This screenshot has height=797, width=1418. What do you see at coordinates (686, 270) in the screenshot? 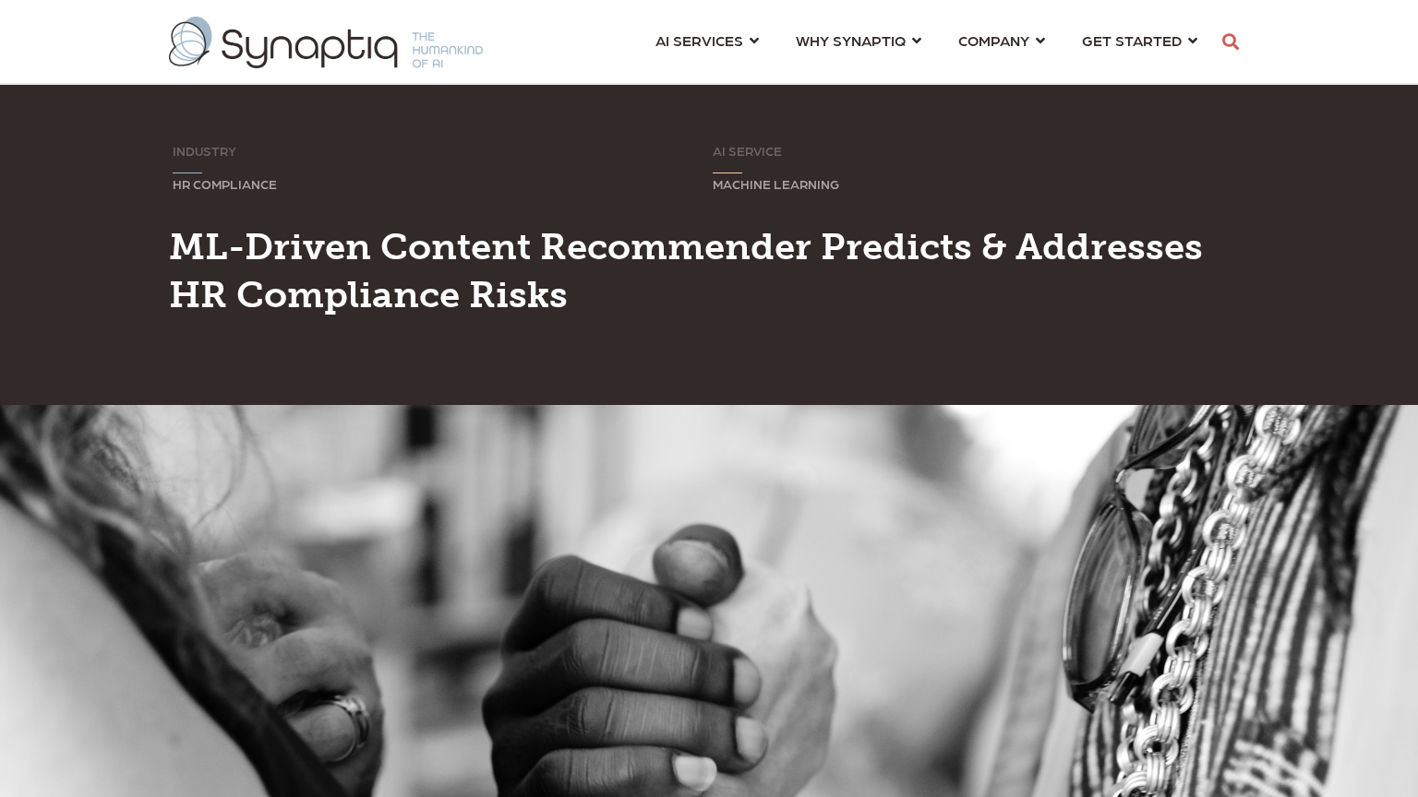
I see `span: ML-Driven Content Recommender Predicts & Addresses HR Compliance Risks` at bounding box center [686, 270].